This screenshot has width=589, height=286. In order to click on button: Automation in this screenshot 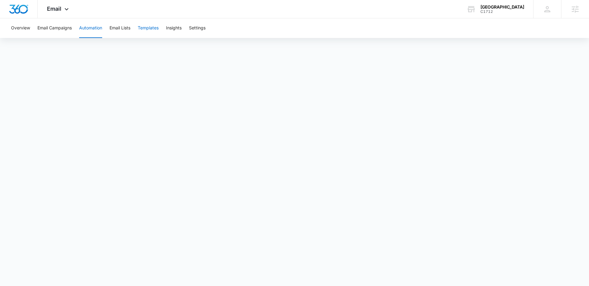, I will do `click(90, 28)`.